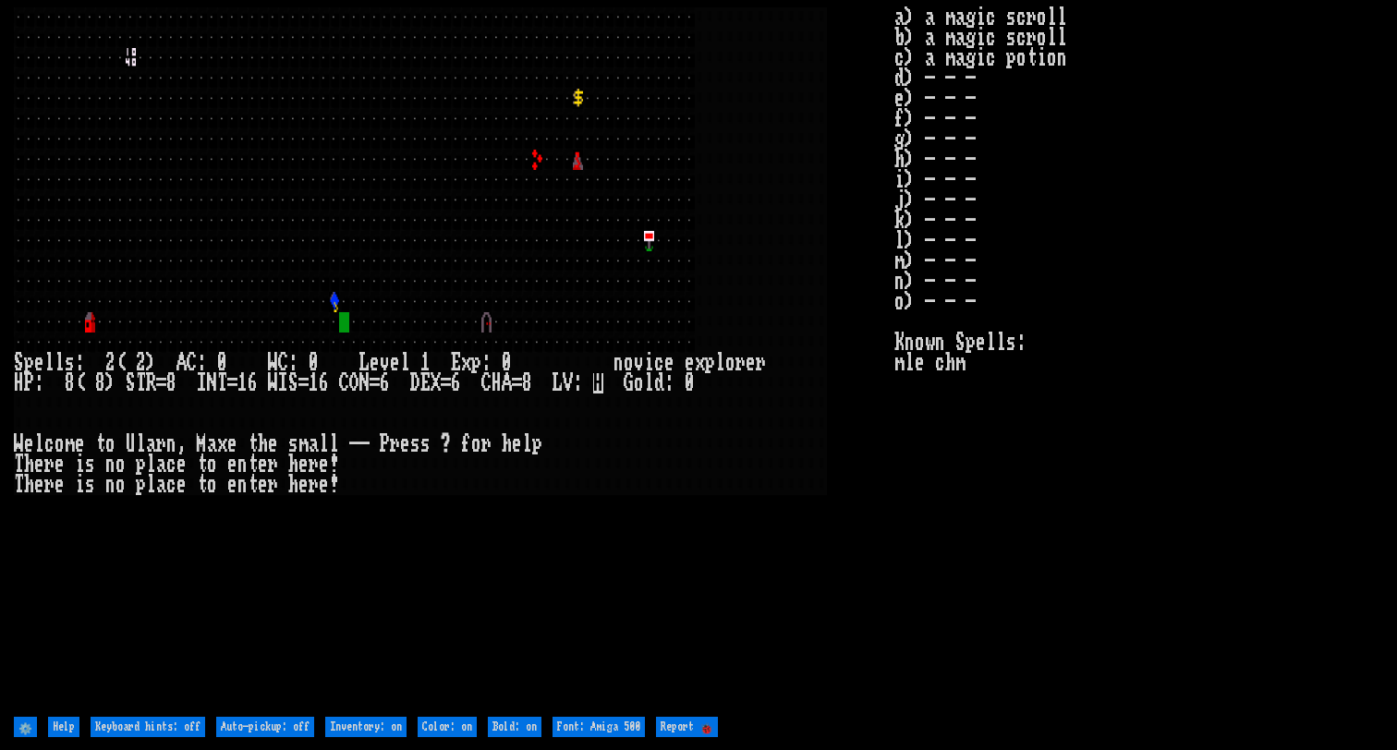 This screenshot has height=750, width=1397. I want to click on div: X, so click(435, 383).